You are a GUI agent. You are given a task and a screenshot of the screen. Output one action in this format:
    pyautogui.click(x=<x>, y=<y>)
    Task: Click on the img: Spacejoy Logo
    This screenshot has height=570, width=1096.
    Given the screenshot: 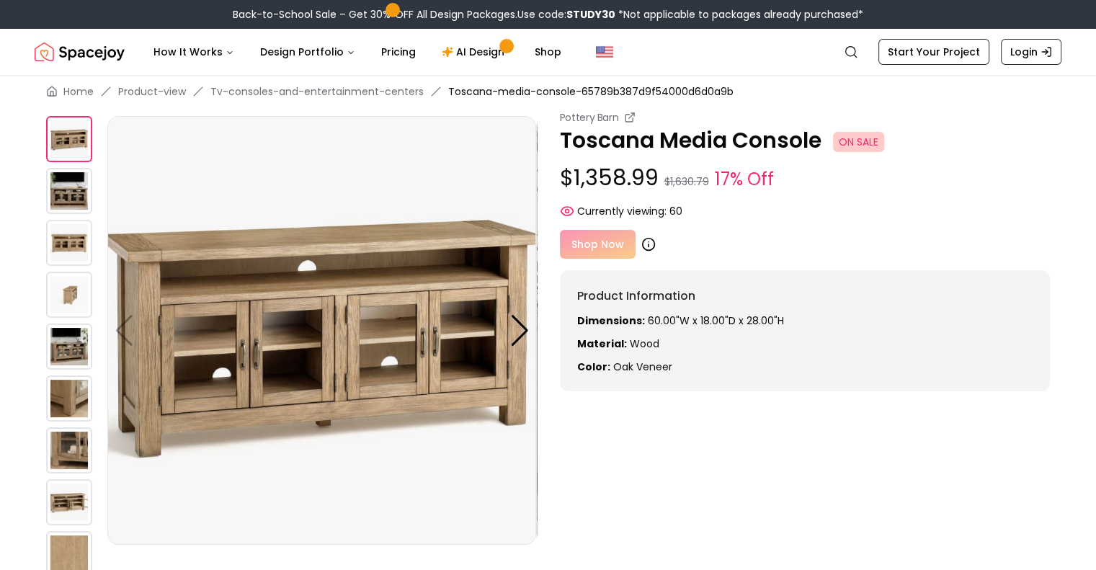 What is the action you would take?
    pyautogui.click(x=79, y=52)
    